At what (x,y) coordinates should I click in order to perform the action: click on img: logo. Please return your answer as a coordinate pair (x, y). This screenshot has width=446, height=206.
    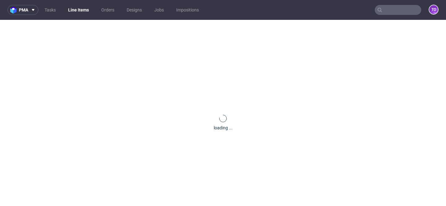
    Looking at the image, I should click on (15, 10).